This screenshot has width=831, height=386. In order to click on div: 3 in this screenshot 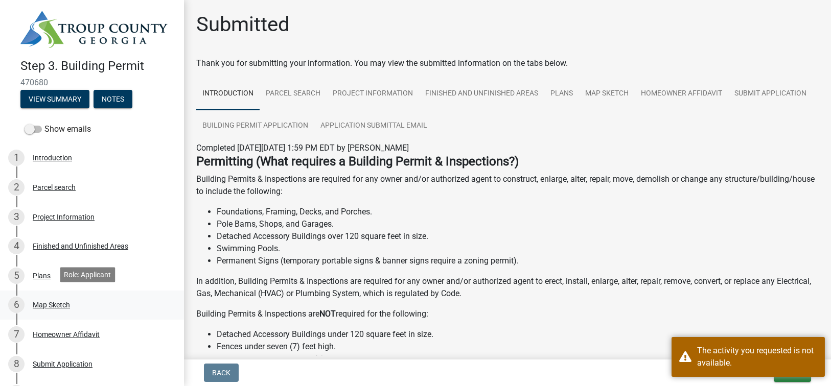, I will do `click(16, 217)`.